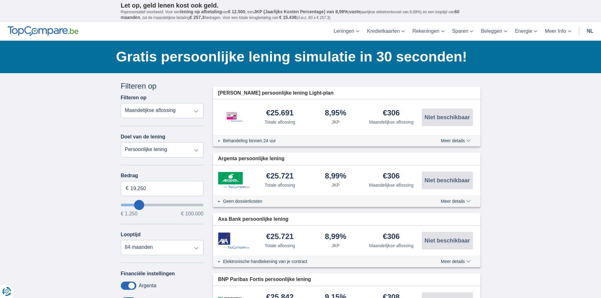 The height and width of the screenshot is (298, 601). I want to click on a: Meer Info, so click(558, 31).